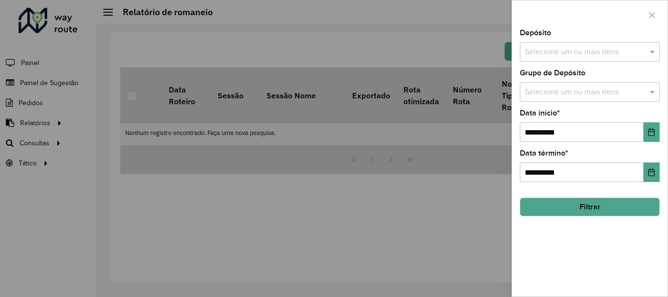 Image resolution: width=668 pixels, height=297 pixels. I want to click on label: Data término, so click(544, 153).